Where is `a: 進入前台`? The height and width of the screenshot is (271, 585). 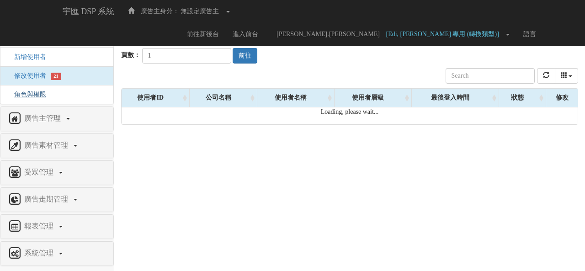
a: 進入前台 is located at coordinates (246, 34).